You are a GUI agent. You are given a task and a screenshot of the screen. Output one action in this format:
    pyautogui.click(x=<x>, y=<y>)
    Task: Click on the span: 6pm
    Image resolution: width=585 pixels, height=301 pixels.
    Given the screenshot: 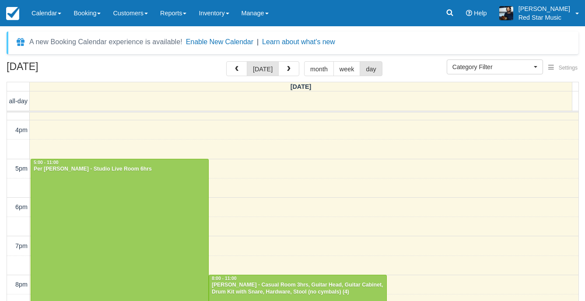 What is the action you would take?
    pyautogui.click(x=21, y=207)
    